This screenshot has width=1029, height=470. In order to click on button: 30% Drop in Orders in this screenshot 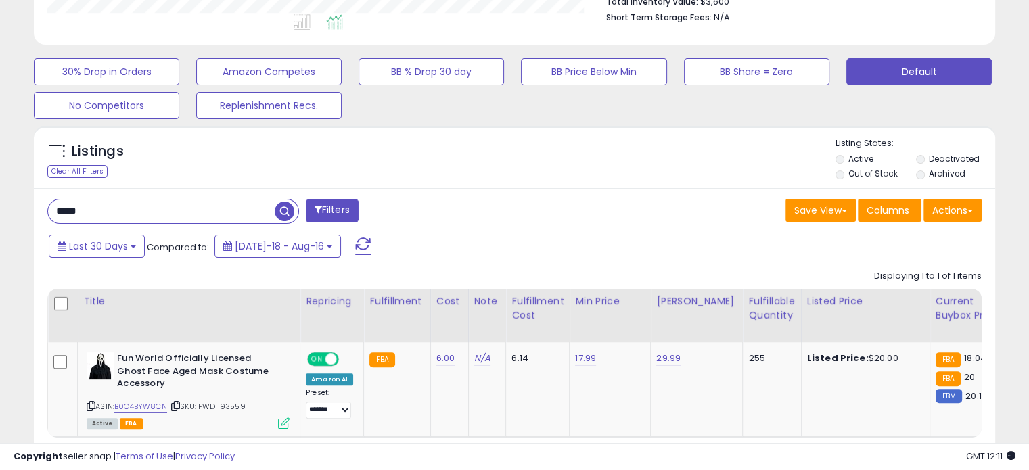, I will do `click(106, 72)`.